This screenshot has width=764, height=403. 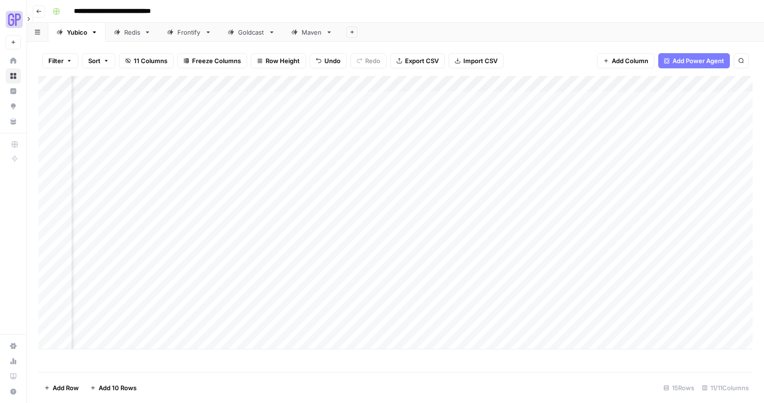 I want to click on span: Add Power Agent, so click(x=699, y=61).